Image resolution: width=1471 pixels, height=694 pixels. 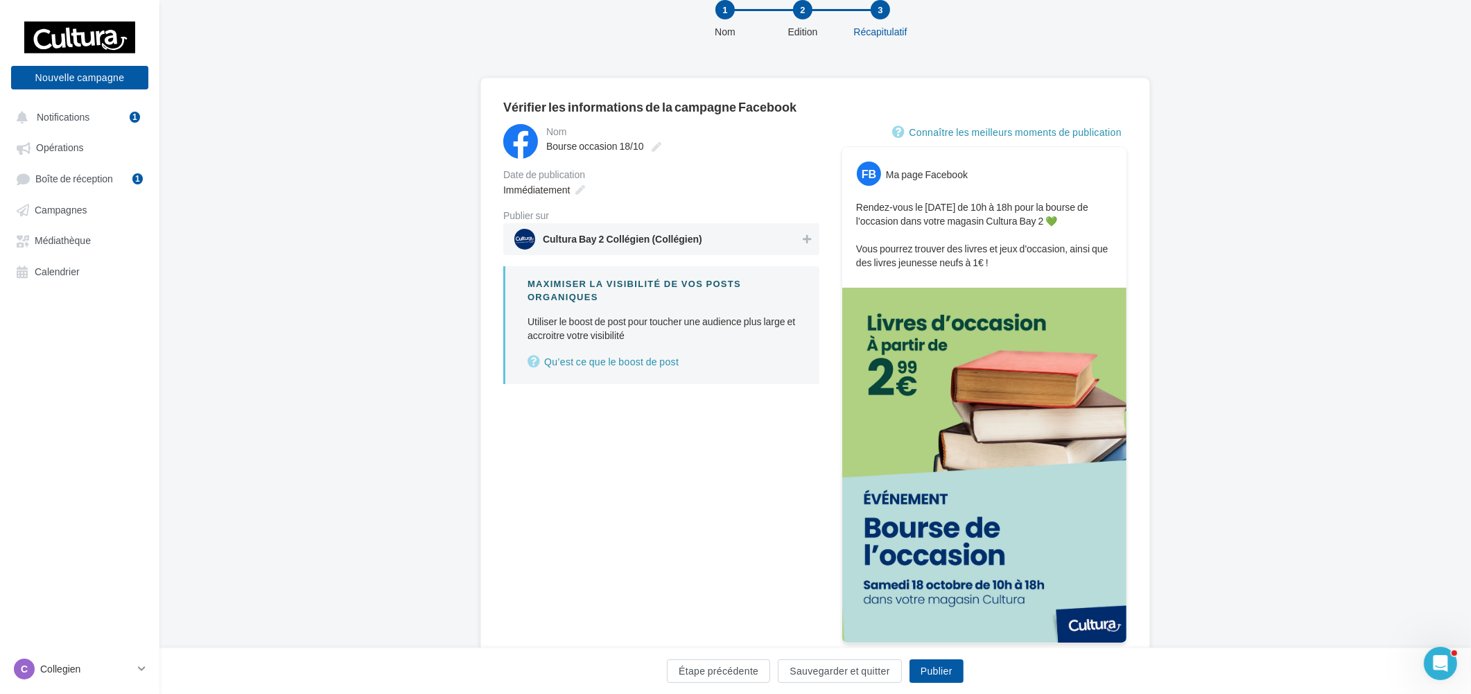 I want to click on p: Collegien, so click(x=86, y=669).